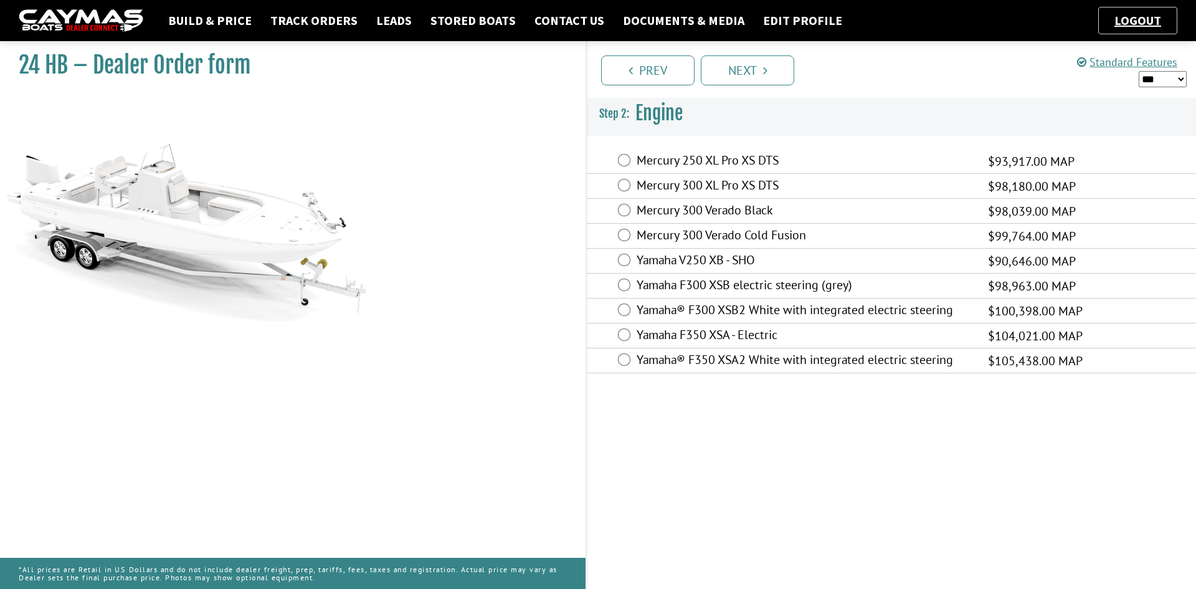 This screenshot has width=1196, height=589. Describe the element at coordinates (1031, 236) in the screenshot. I see `span: $99,764.00 MAP` at that location.